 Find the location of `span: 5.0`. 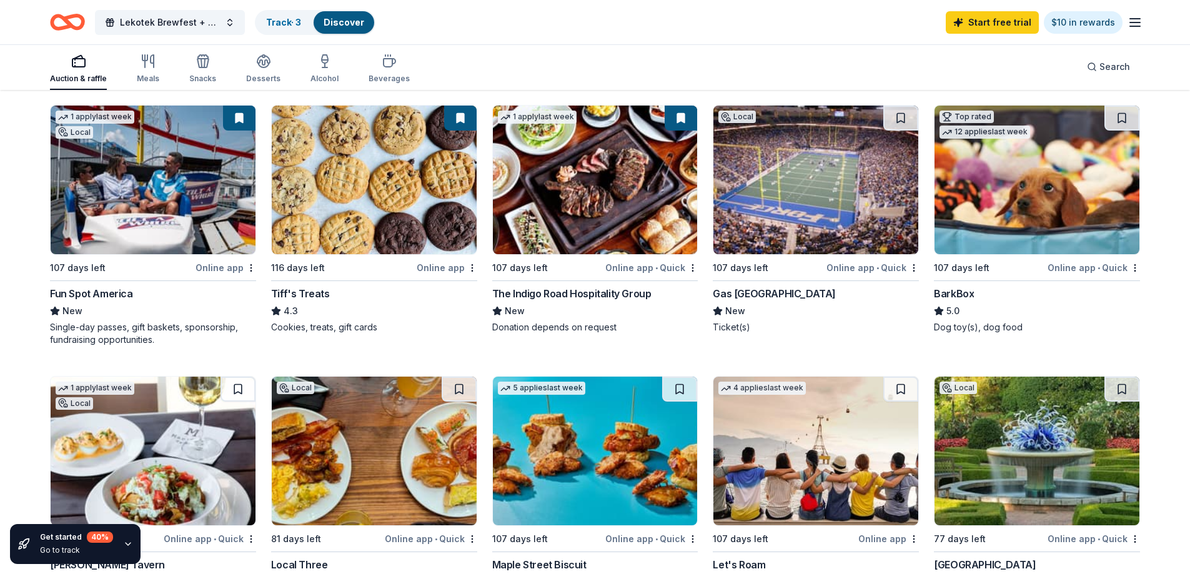

span: 5.0 is located at coordinates (952, 311).